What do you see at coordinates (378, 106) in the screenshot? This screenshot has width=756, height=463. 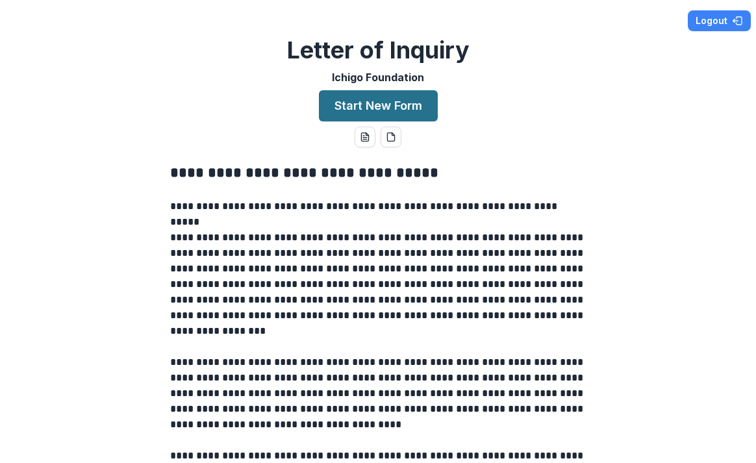 I see `button: Start New Form` at bounding box center [378, 106].